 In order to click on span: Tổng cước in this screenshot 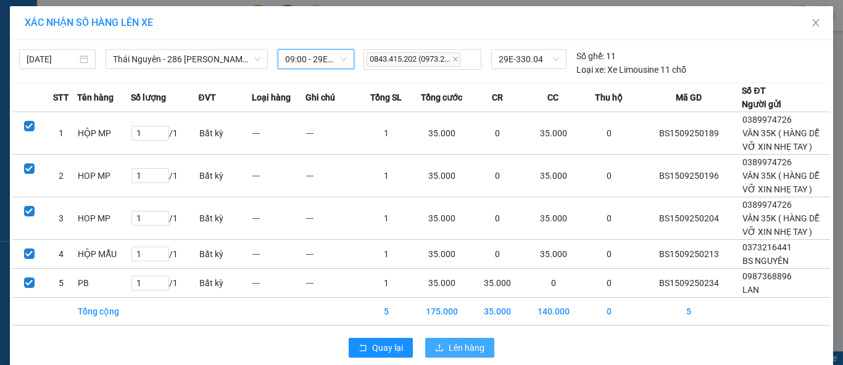, I will do `click(441, 98)`.